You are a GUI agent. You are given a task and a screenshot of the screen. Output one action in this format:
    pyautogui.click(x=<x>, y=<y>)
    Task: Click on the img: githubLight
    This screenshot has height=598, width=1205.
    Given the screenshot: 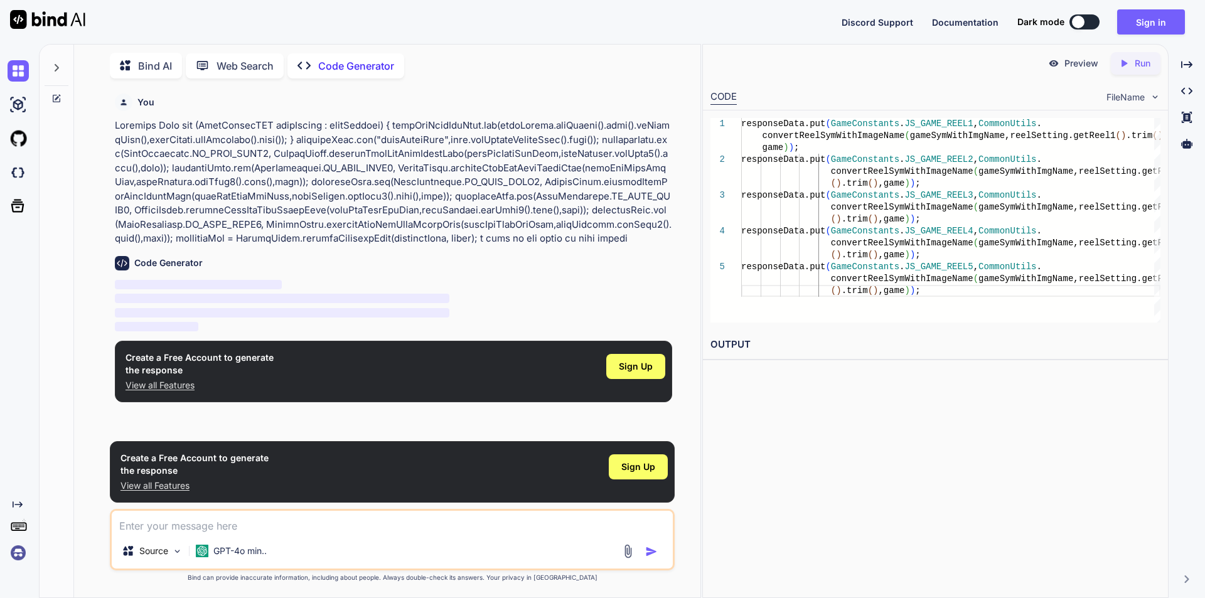 What is the action you would take?
    pyautogui.click(x=18, y=139)
    